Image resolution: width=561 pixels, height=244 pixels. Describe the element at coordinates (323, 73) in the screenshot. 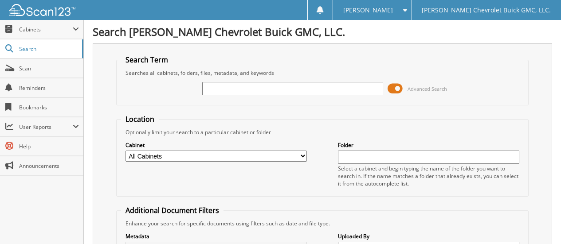

I see `div: Searches all cabinets, folders, files, metadata, and keywords` at that location.